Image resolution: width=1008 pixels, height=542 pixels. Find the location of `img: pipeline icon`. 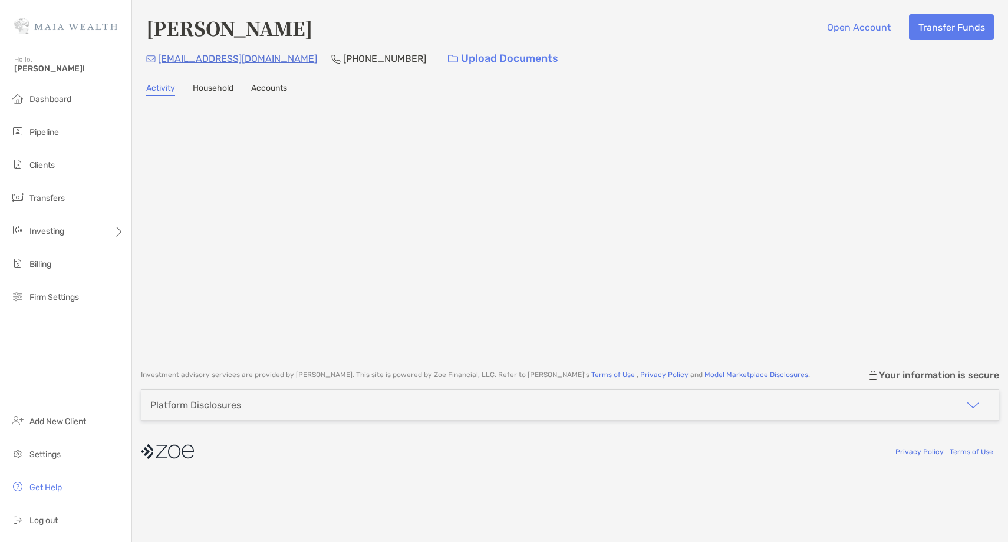

img: pipeline icon is located at coordinates (18, 131).